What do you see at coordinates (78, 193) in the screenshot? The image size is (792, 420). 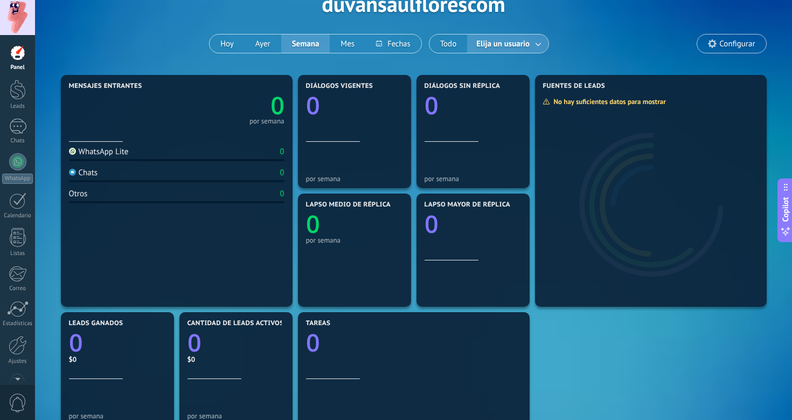 I see `div: Otros` at bounding box center [78, 193].